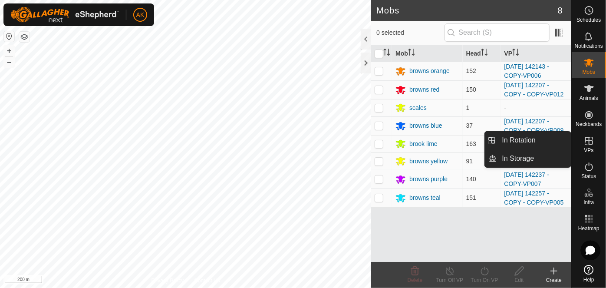 The image size is (606, 288). Describe the element at coordinates (427, 53) in the screenshot. I see `th: Mob` at that location.